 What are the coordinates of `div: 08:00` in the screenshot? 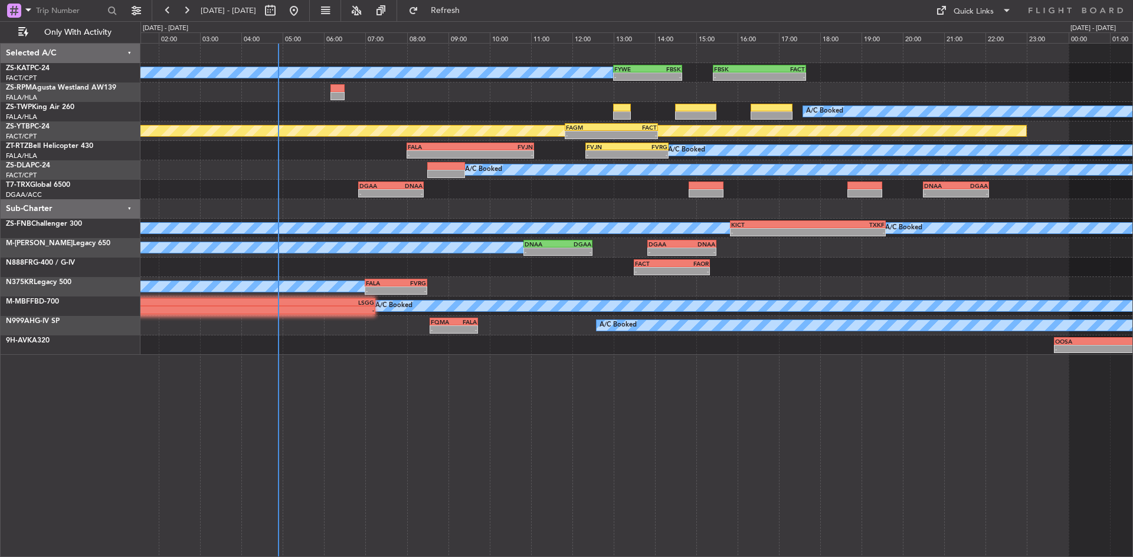 It's located at (428, 38).